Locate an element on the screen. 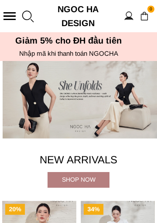 The height and width of the screenshot is (223, 157). div: Shop now is located at coordinates (78, 179).